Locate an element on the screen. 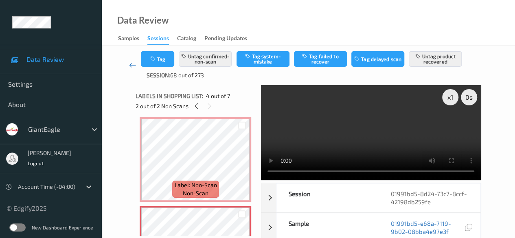  div: Session01991bd5-8d24-73c7-8ccf-42198db259fe is located at coordinates (371, 198).